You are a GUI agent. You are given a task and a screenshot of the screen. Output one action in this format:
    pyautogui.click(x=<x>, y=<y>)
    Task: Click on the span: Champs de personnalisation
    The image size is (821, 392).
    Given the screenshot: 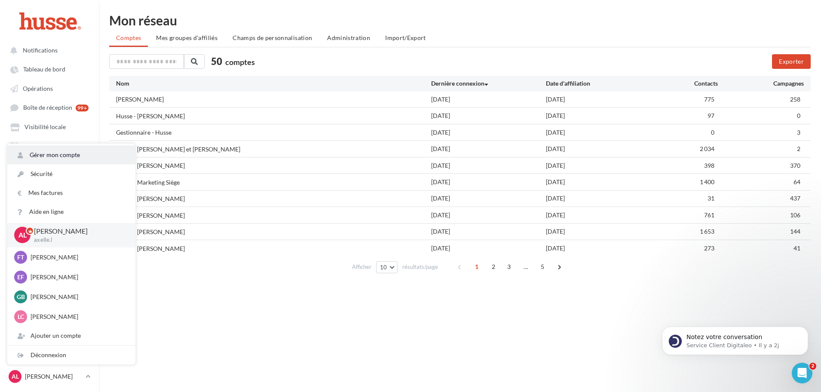 What is the action you would take?
    pyautogui.click(x=272, y=37)
    